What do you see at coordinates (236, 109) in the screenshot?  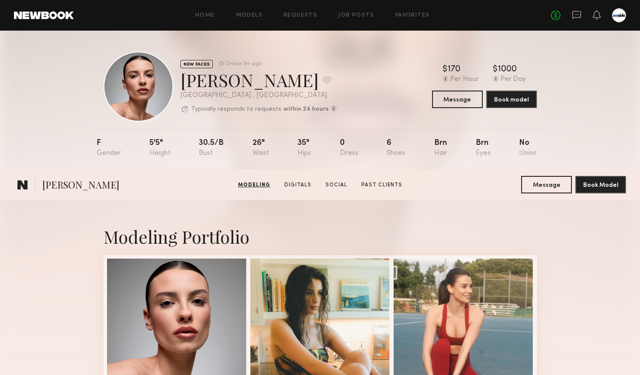 I see `p: Typically responds to requests` at bounding box center [236, 109].